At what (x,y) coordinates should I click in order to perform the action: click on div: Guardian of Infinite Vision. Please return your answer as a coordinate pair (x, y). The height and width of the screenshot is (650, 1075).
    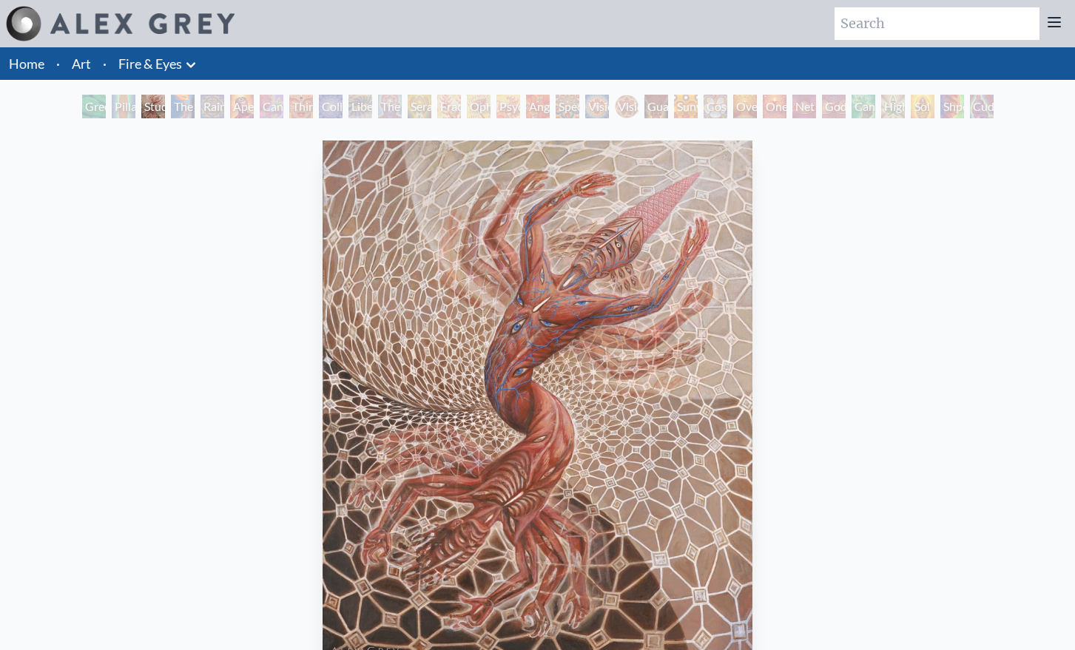
    Looking at the image, I should click on (656, 107).